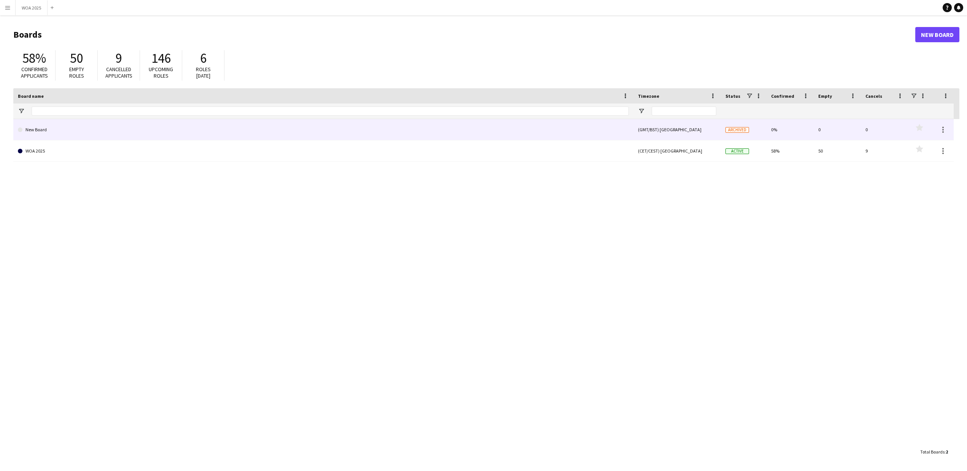  I want to click on span: Confirmed applicants, so click(34, 72).